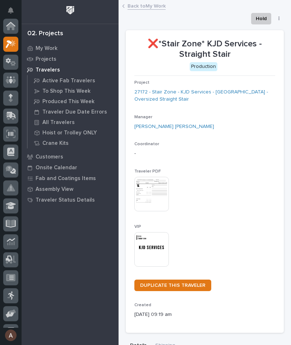 The height and width of the screenshot is (345, 291). Describe the element at coordinates (73, 132) in the screenshot. I see `a: Hoist or Trolley ONLY` at that location.